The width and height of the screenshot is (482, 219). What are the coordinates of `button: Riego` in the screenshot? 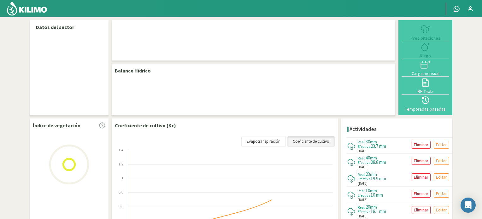 It's located at (425, 50).